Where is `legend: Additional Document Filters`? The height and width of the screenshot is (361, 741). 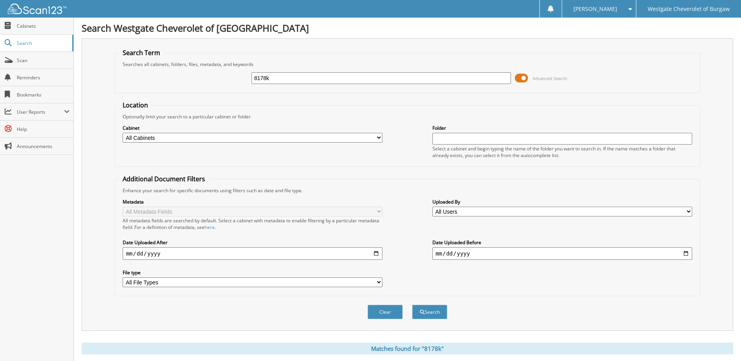
legend: Additional Document Filters is located at coordinates (164, 179).